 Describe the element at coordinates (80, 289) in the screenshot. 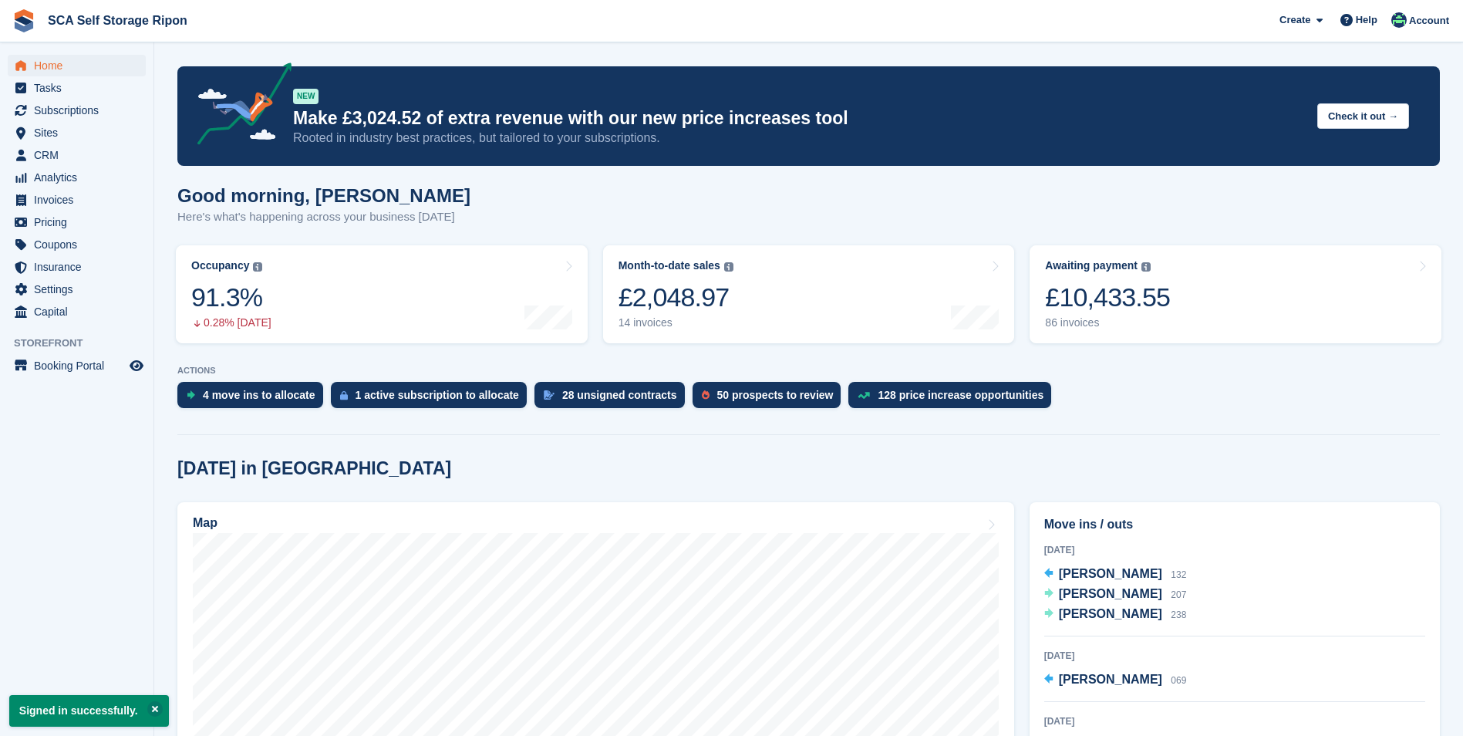

I see `span: Settings` at that location.